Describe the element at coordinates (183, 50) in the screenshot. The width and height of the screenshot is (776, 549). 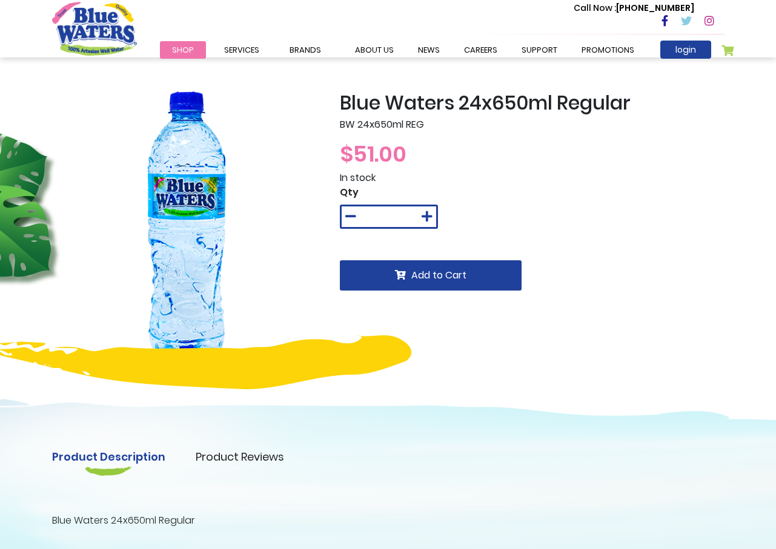
I see `span: Shop` at that location.